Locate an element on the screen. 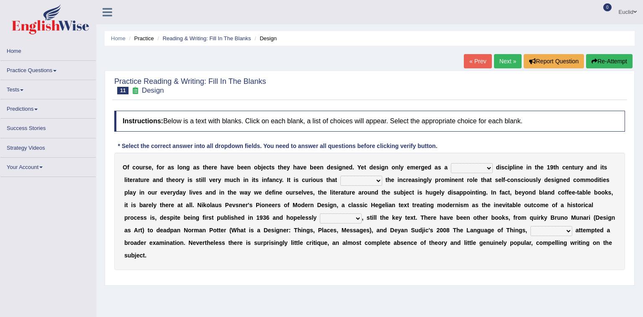 This screenshot has height=317, width=643. b: w is located at coordinates (242, 192).